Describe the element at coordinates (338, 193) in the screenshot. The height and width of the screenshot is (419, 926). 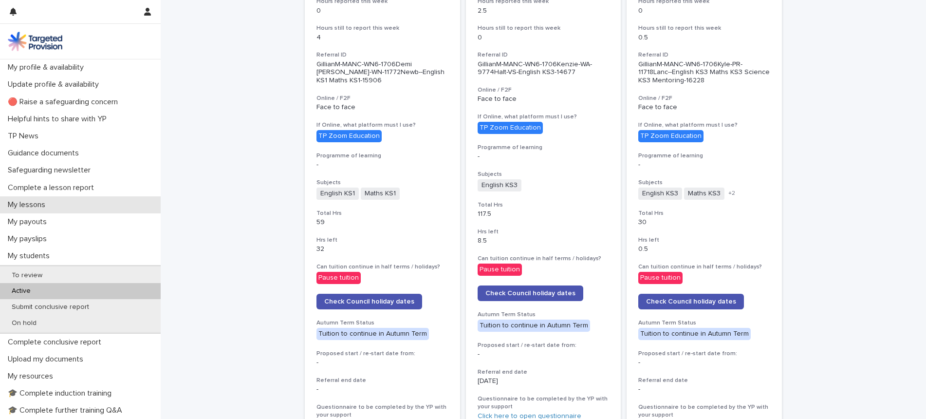
I see `span: English KS1` at that location.